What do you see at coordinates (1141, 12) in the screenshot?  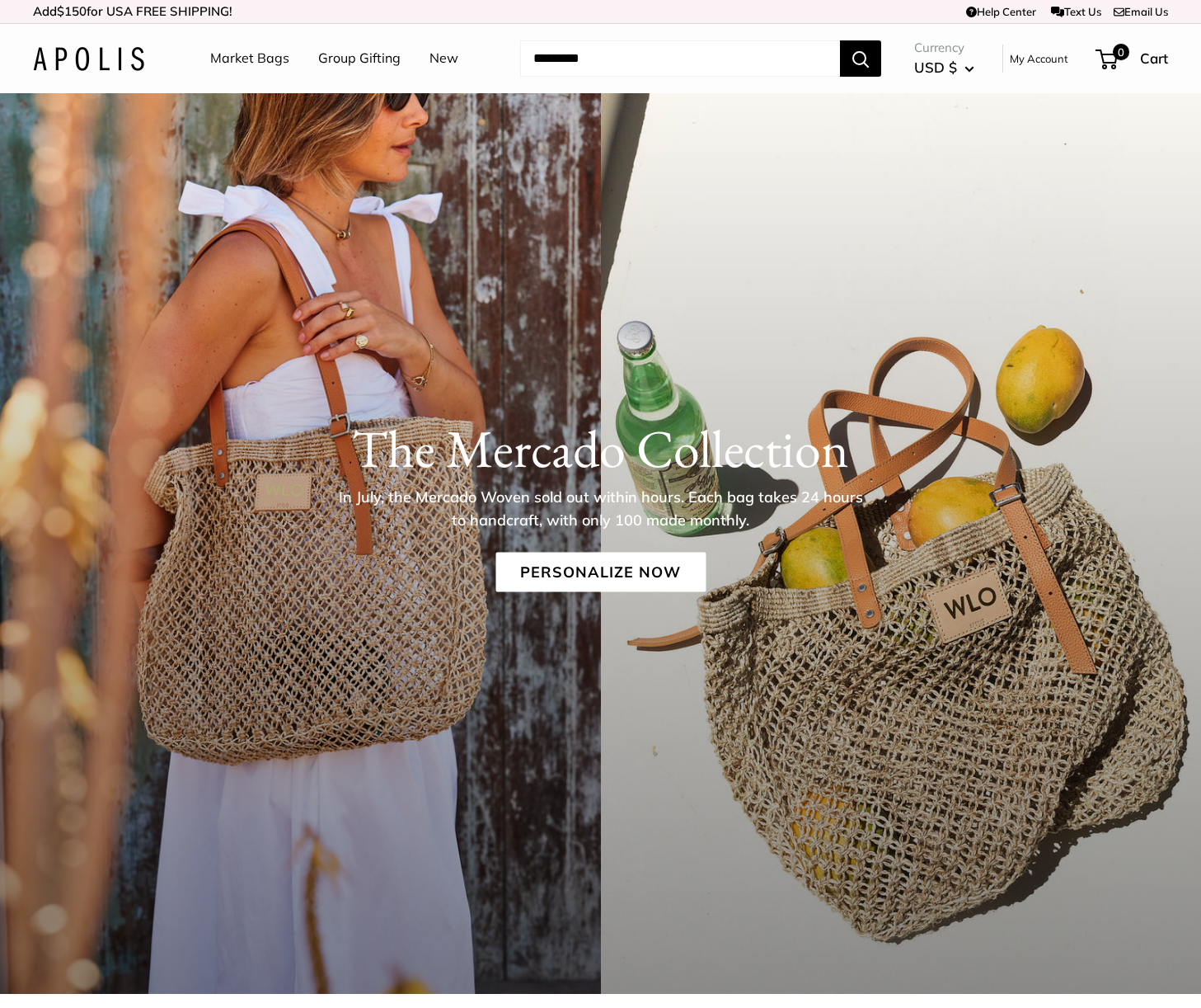 I see `a: Email Us` at bounding box center [1141, 12].